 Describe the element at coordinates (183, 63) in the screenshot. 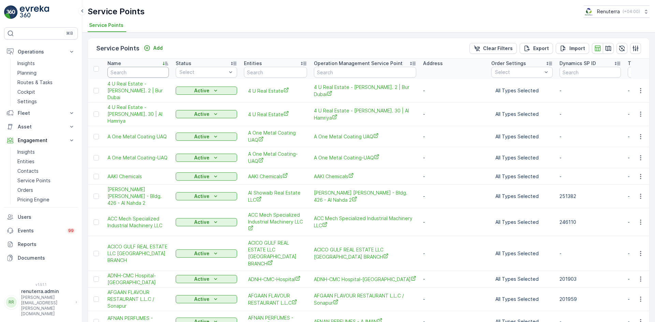

I see `p: Status` at that location.